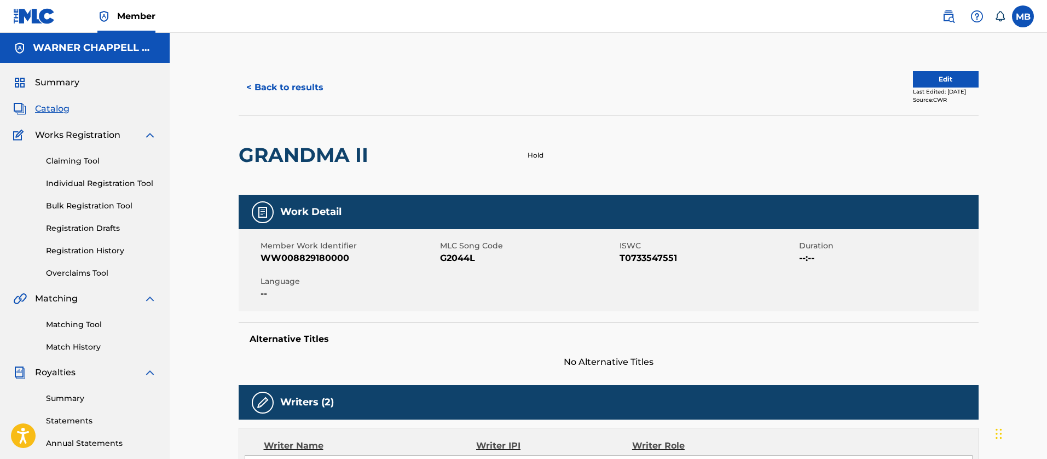 This screenshot has height=459, width=1047. What do you see at coordinates (307, 402) in the screenshot?
I see `h5: Writers (2)` at bounding box center [307, 402].